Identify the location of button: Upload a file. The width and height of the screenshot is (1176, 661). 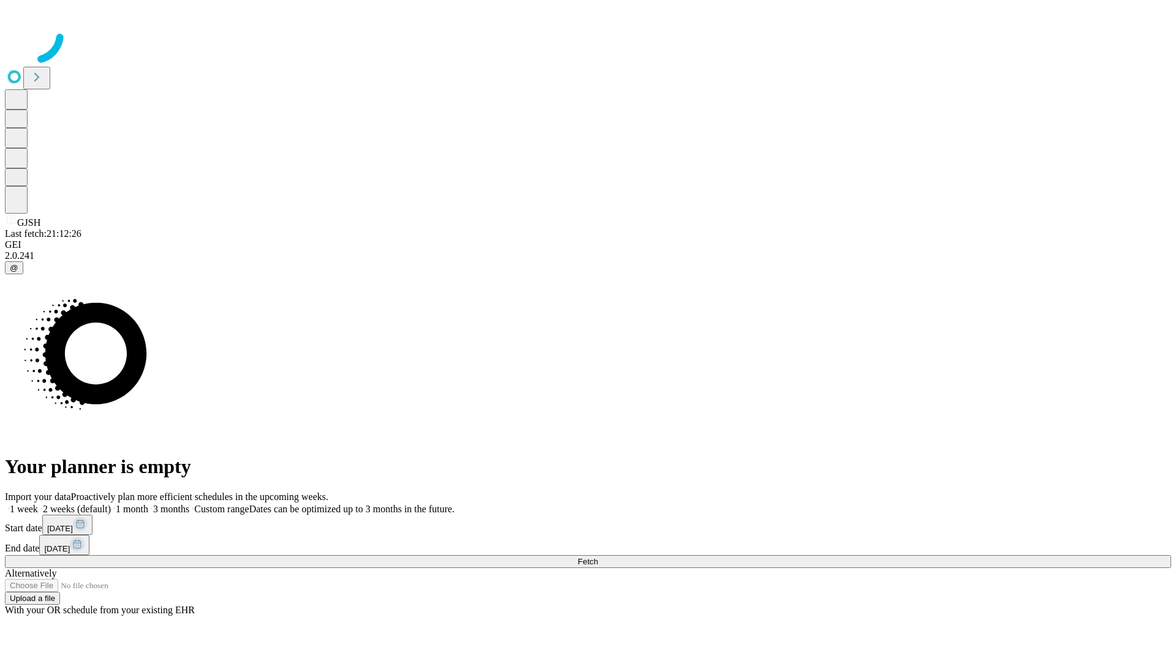
(32, 598).